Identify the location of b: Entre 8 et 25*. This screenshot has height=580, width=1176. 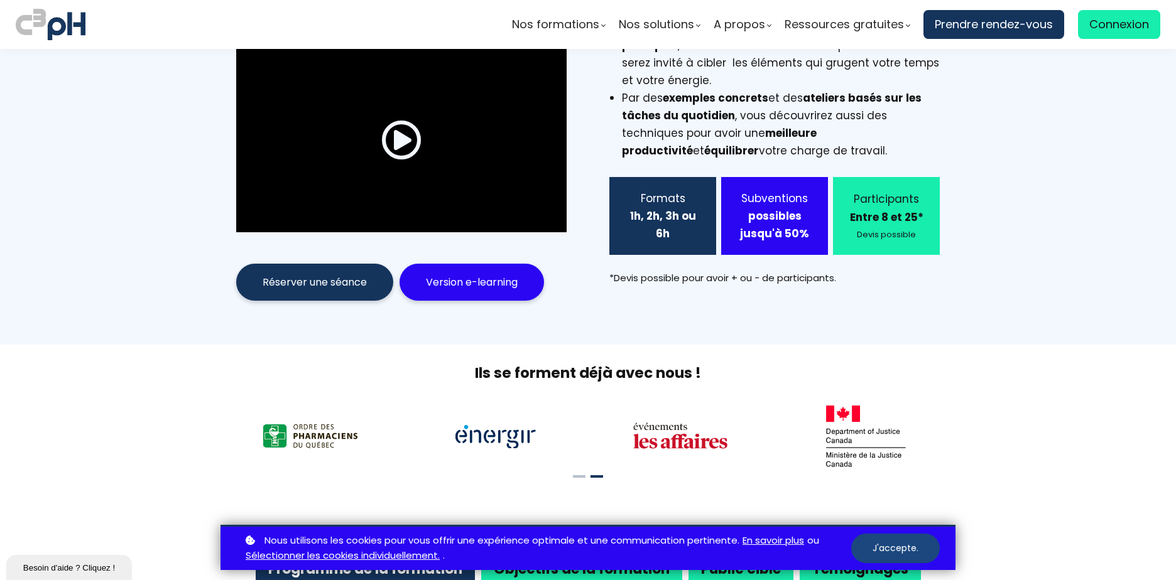
(886, 217).